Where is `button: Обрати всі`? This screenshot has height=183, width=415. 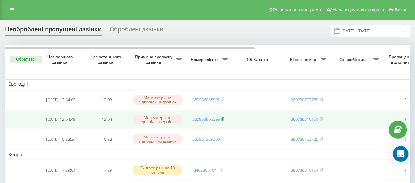
button: Обрати всі is located at coordinates (26, 60).